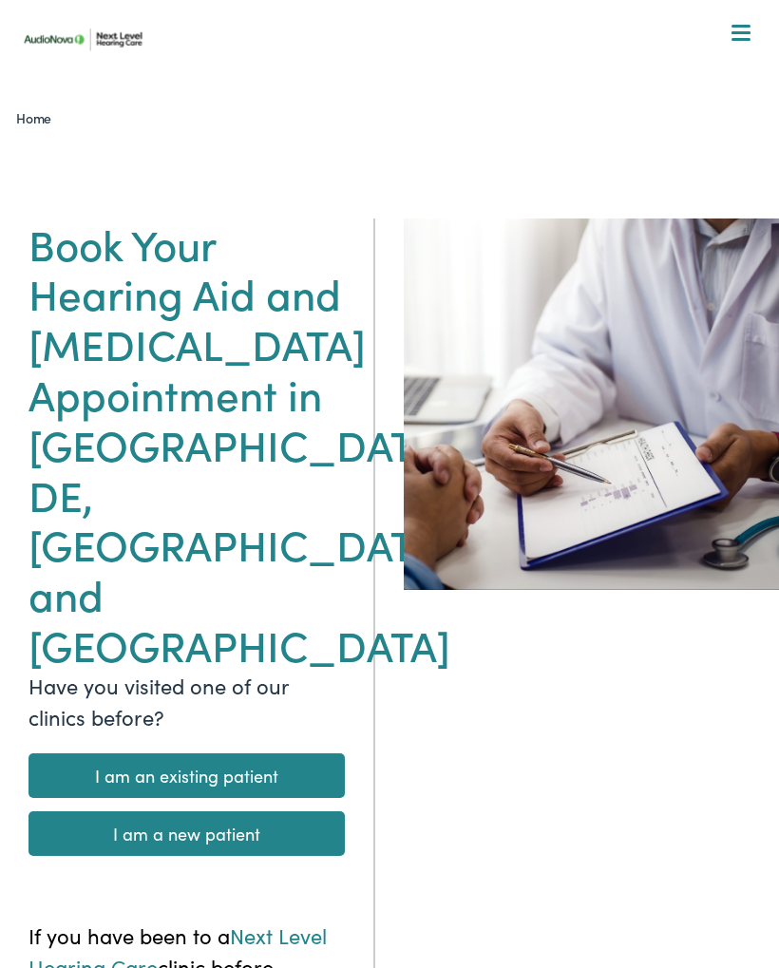  I want to click on a: Home, so click(38, 118).